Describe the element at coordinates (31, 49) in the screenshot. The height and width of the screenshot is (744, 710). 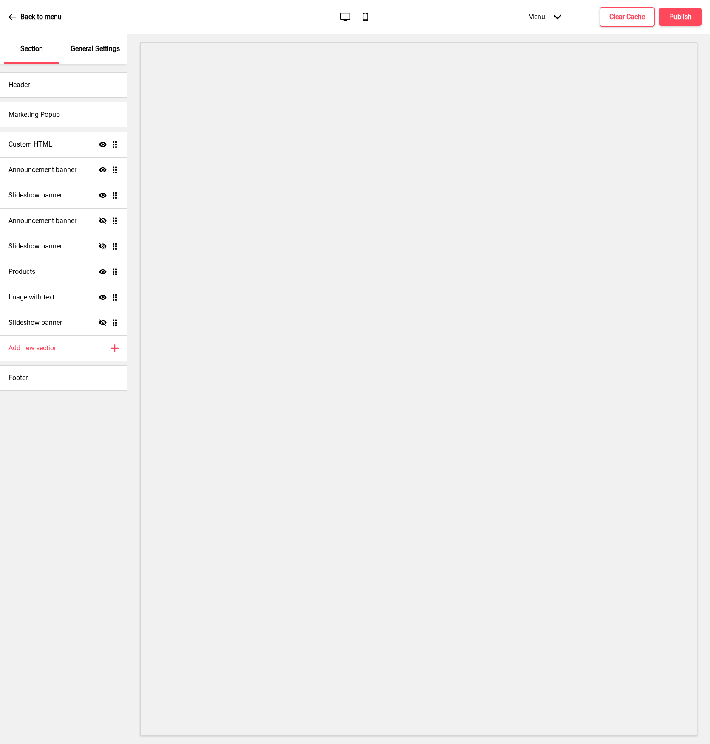
I see `p: Section` at that location.